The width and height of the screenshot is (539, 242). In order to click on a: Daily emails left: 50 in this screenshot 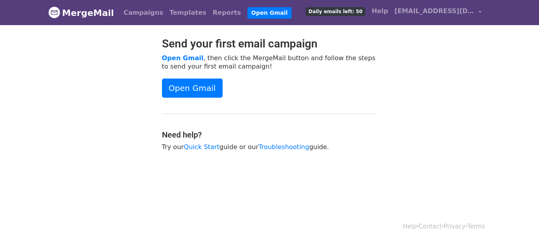, I will do `click(335, 11)`.